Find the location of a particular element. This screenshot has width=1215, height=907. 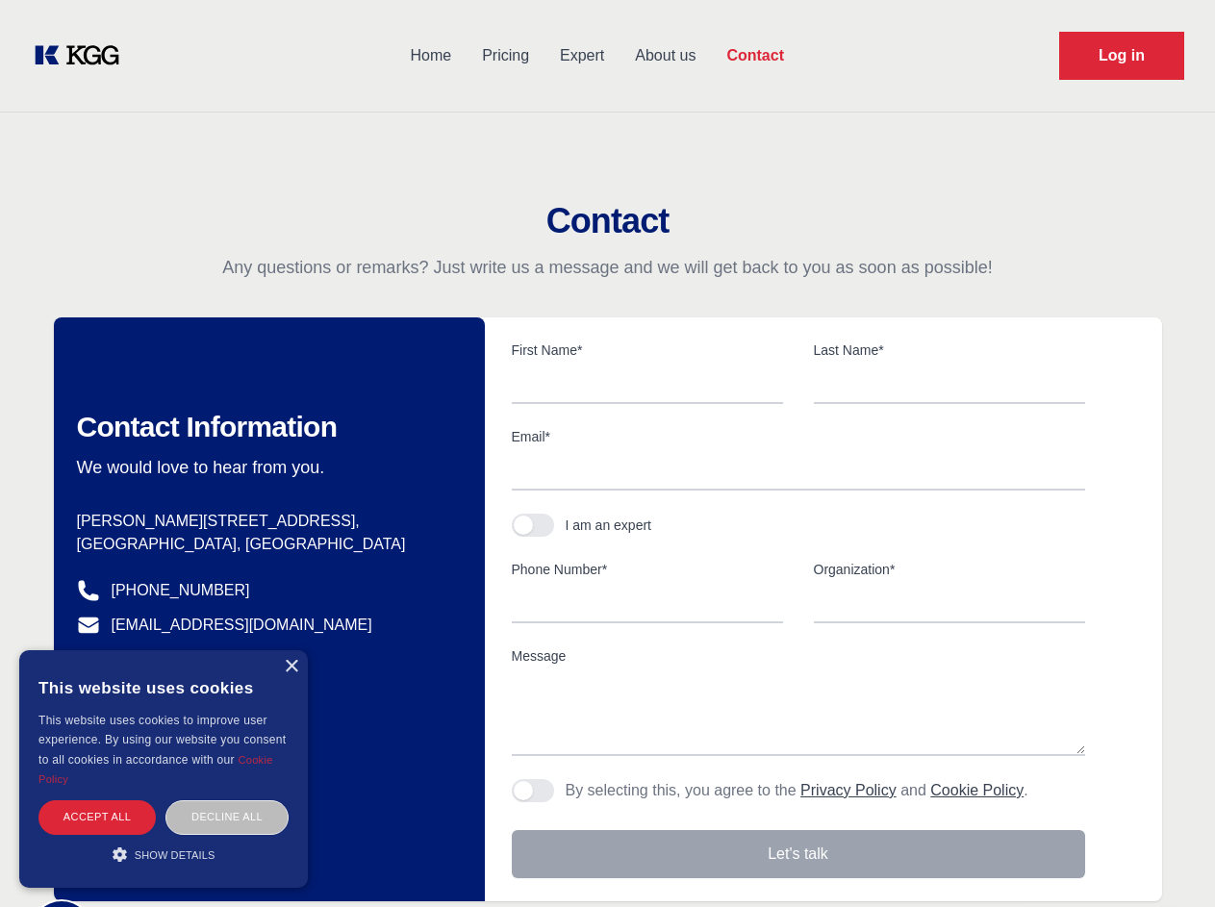

span: Show details is located at coordinates (175, 855).